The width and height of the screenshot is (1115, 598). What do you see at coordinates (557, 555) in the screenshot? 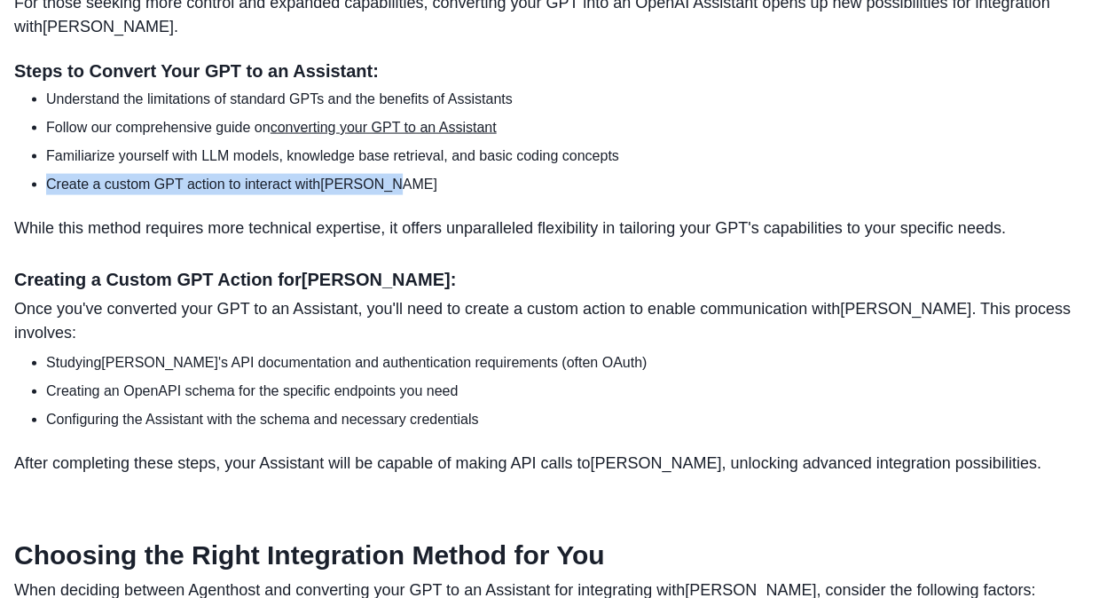
I see `h2: Choosing the Right Integration Method for You` at bounding box center [557, 555].